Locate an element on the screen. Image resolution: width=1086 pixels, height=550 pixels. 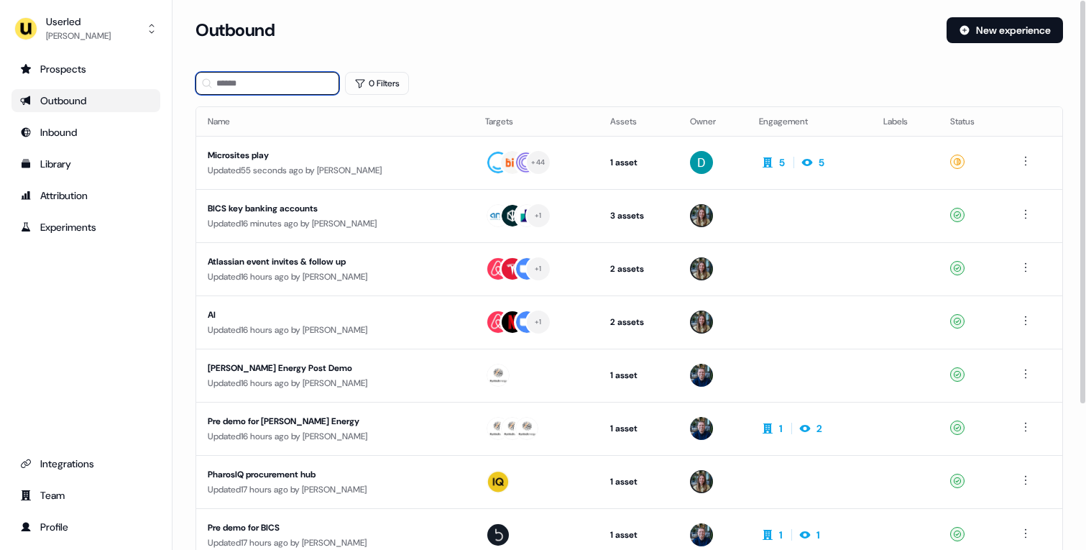
div: Profile is located at coordinates (86, 527).